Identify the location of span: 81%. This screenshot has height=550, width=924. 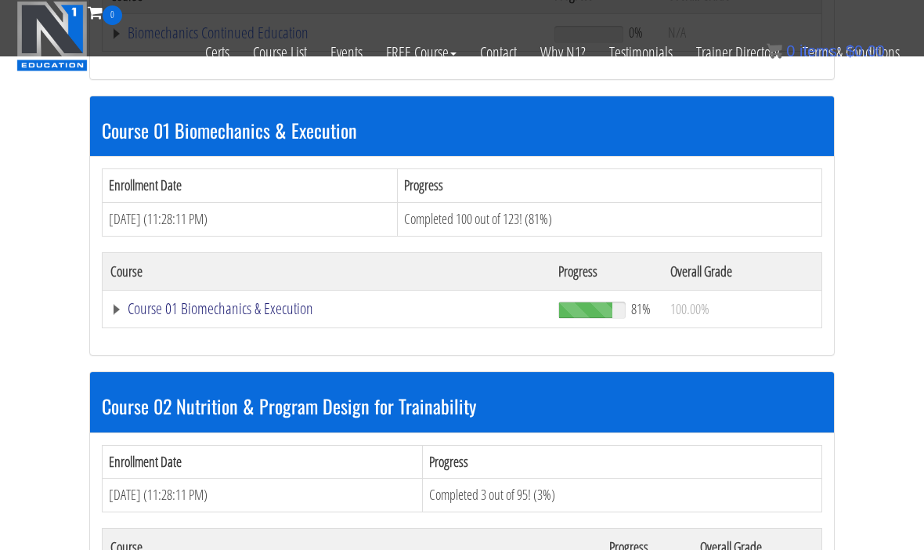
(640, 308).